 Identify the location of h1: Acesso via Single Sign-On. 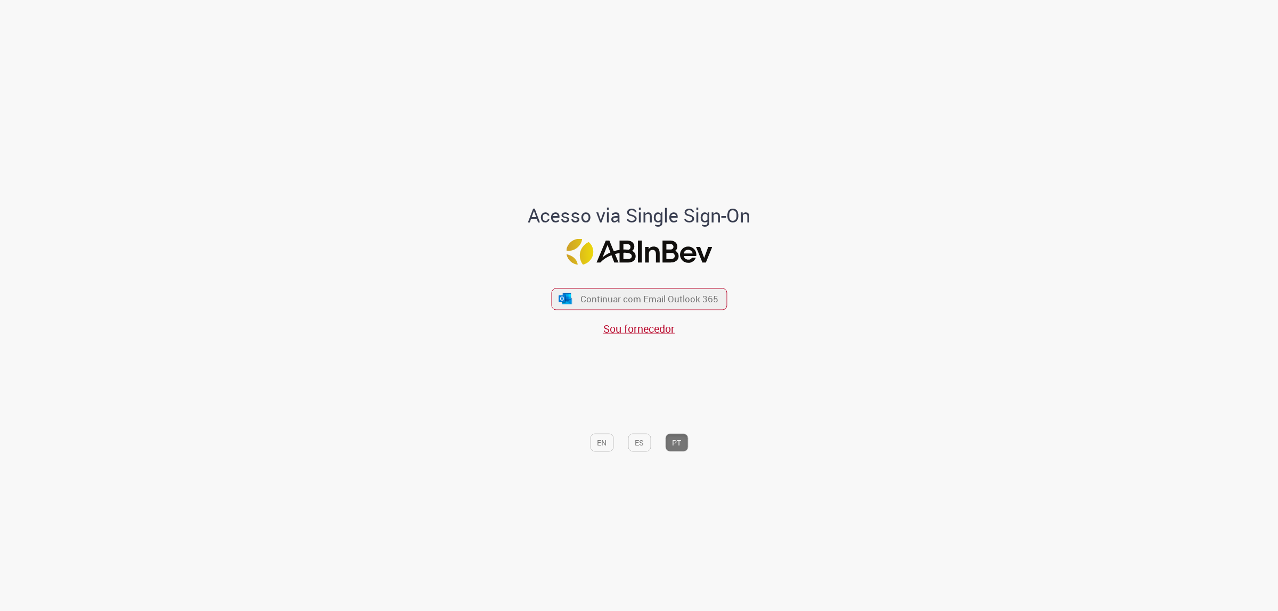
(639, 216).